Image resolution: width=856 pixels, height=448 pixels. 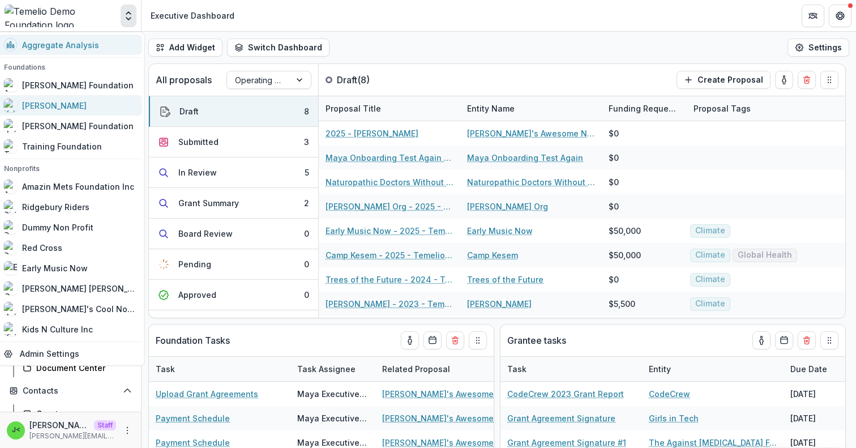 I want to click on img: Temelio Demo Foundation logo, so click(x=60, y=16).